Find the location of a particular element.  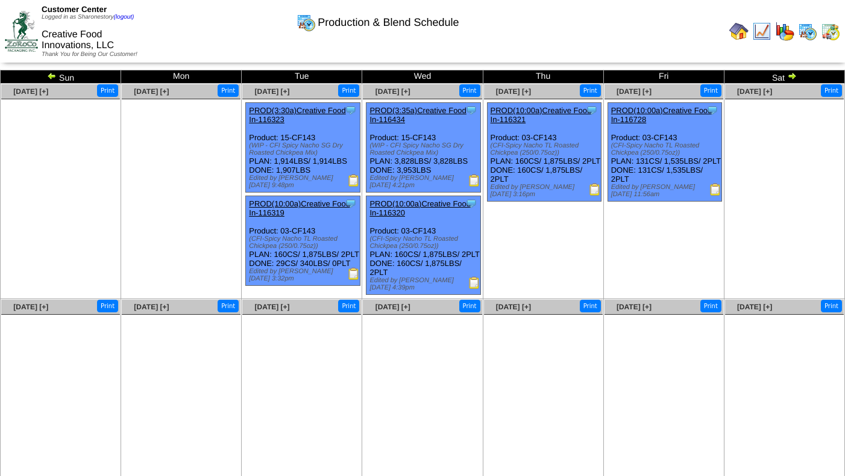

img: graph.gif is located at coordinates (784, 31).